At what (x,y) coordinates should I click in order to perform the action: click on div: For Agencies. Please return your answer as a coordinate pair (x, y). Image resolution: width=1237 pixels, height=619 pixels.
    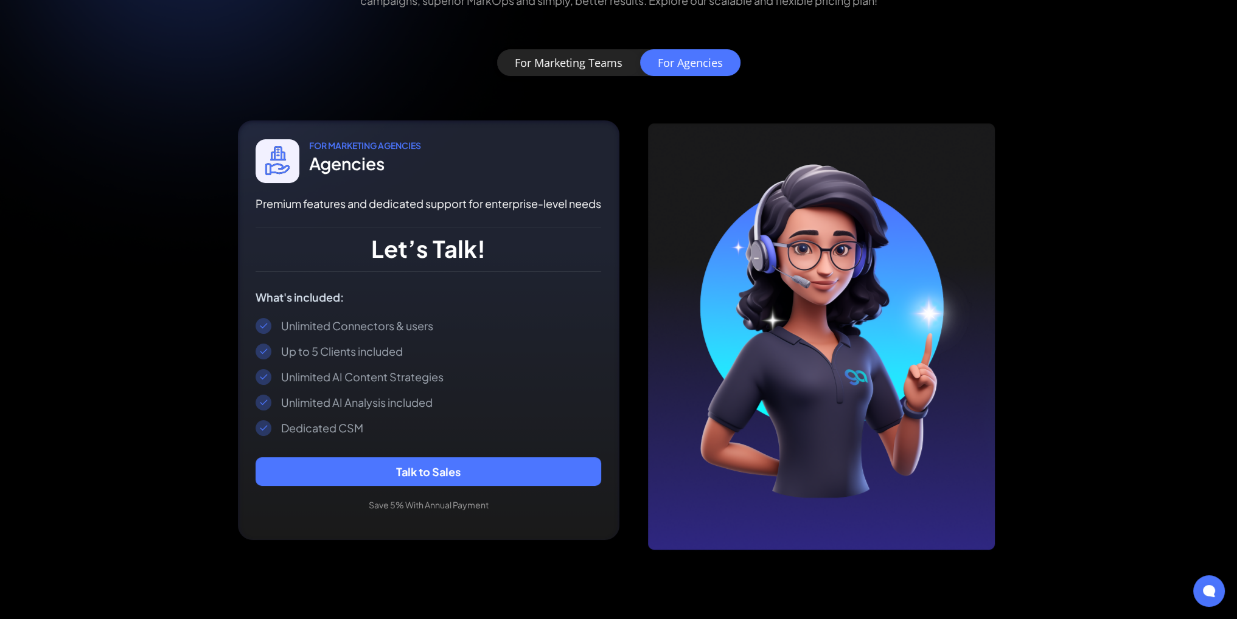
    Looking at the image, I should click on (690, 63).